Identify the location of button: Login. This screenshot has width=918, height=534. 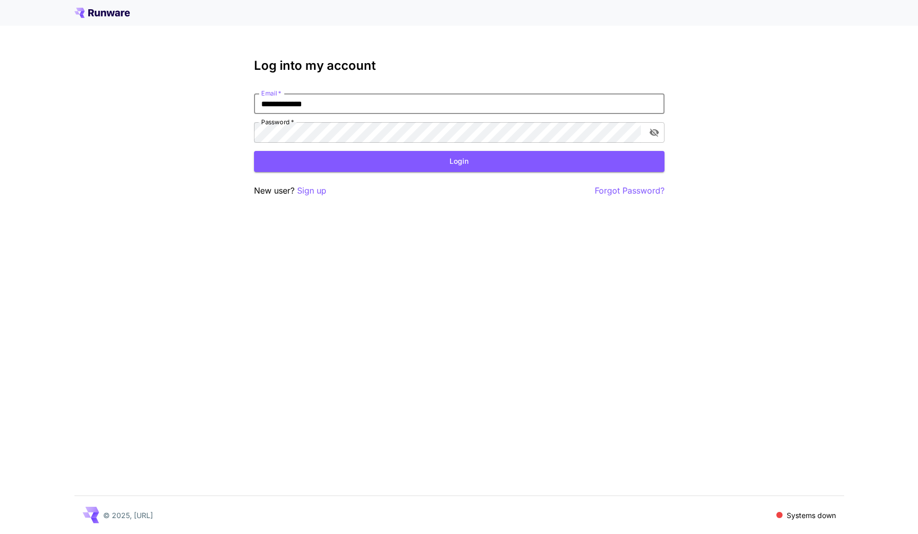
(459, 161).